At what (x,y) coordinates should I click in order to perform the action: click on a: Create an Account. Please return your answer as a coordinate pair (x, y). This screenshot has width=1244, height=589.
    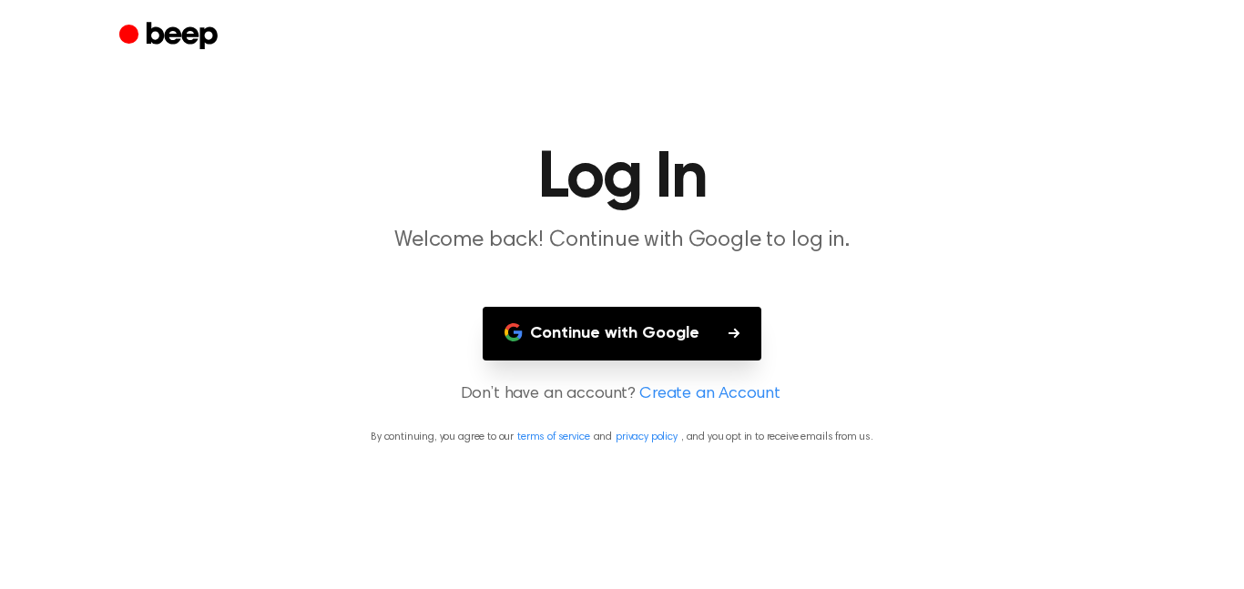
    Looking at the image, I should click on (710, 394).